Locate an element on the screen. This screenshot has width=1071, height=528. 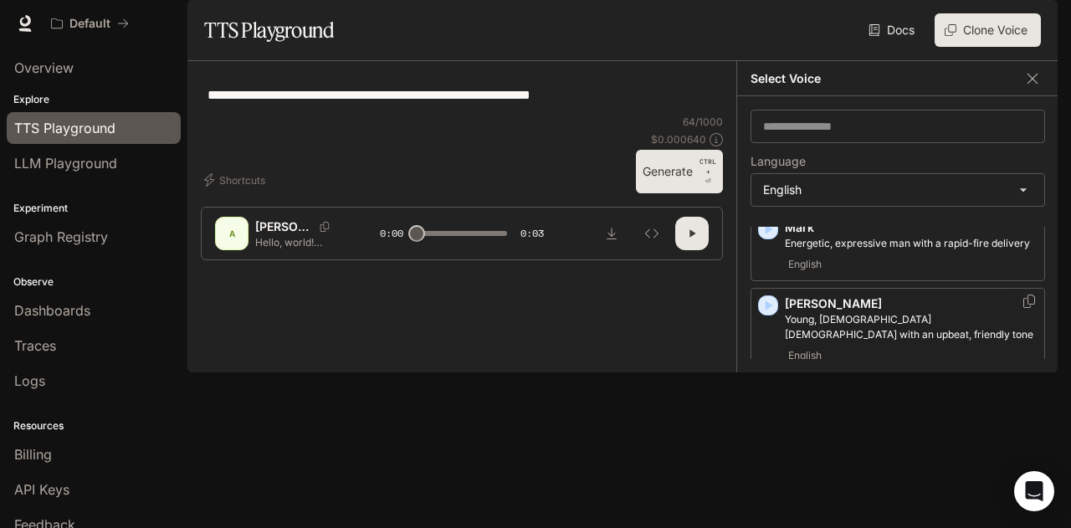
div: English is located at coordinates (898, 190).